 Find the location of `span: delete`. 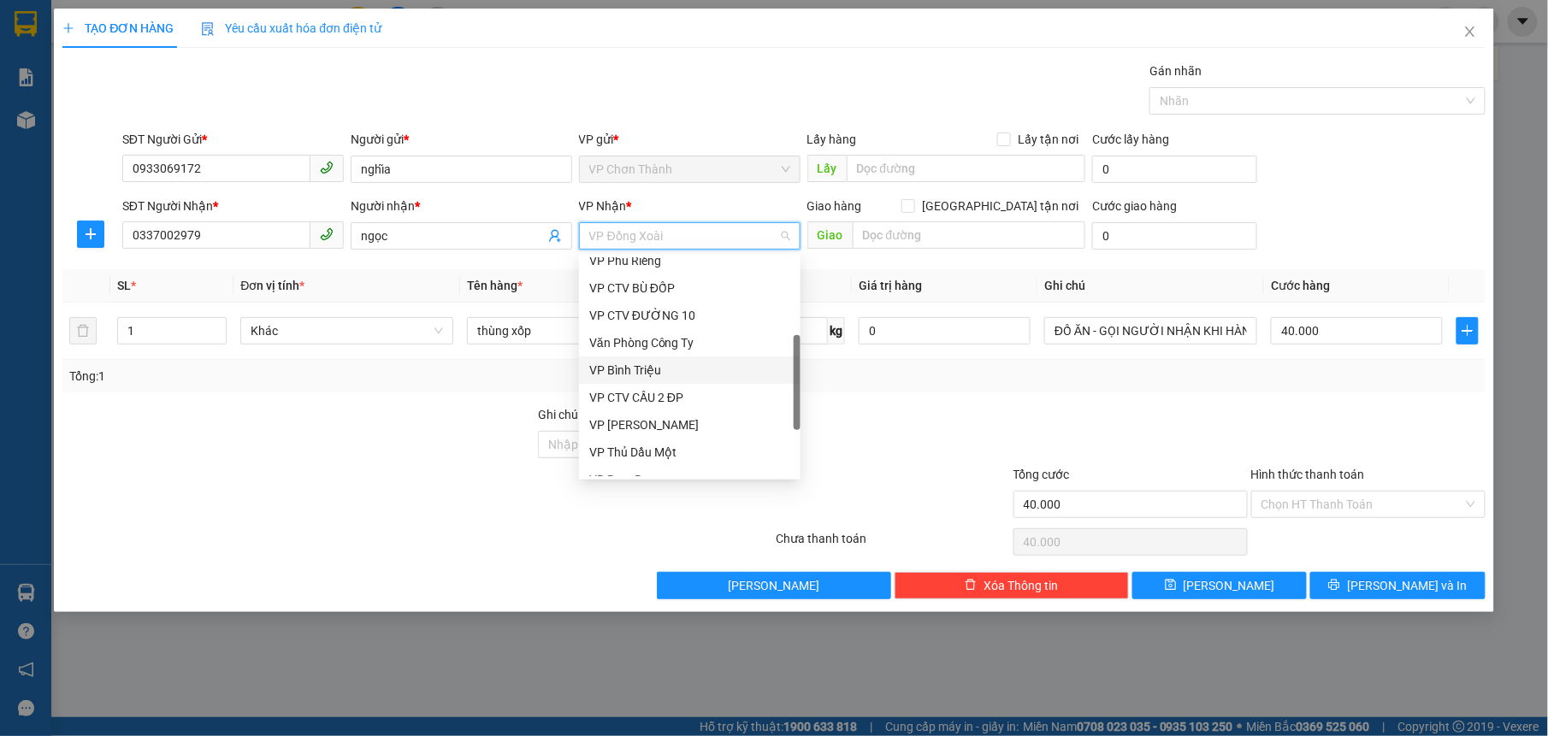

span: delete is located at coordinates (971, 586).